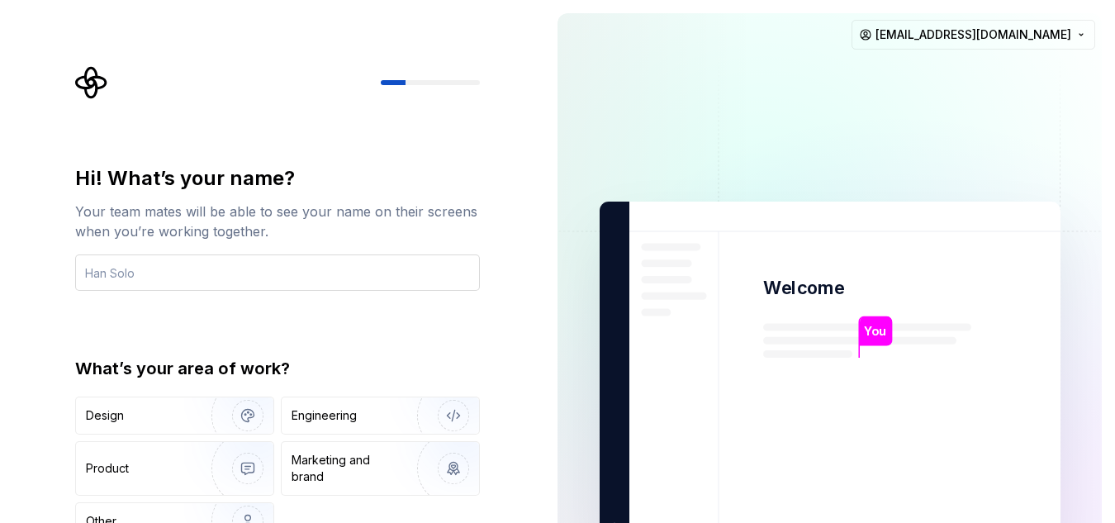  Describe the element at coordinates (347, 468) in the screenshot. I see `div: Marketing and brand` at that location.